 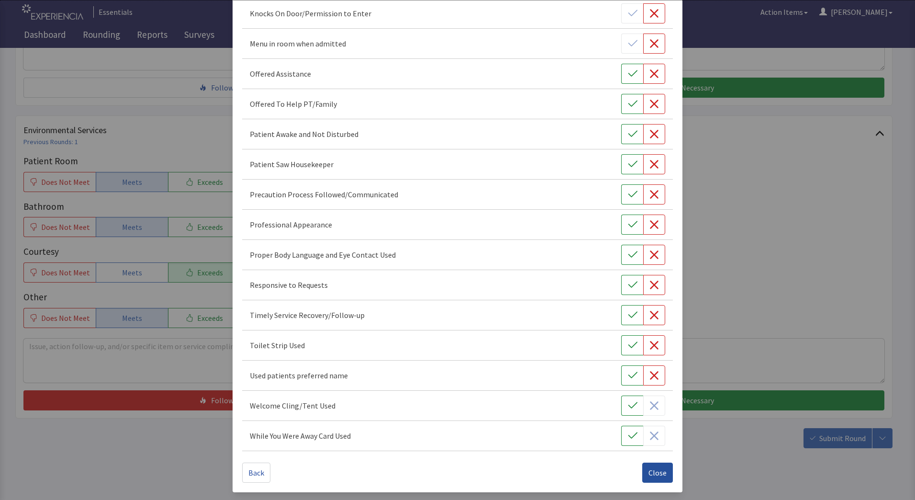 I want to click on p: Offered Assistance, so click(x=280, y=74).